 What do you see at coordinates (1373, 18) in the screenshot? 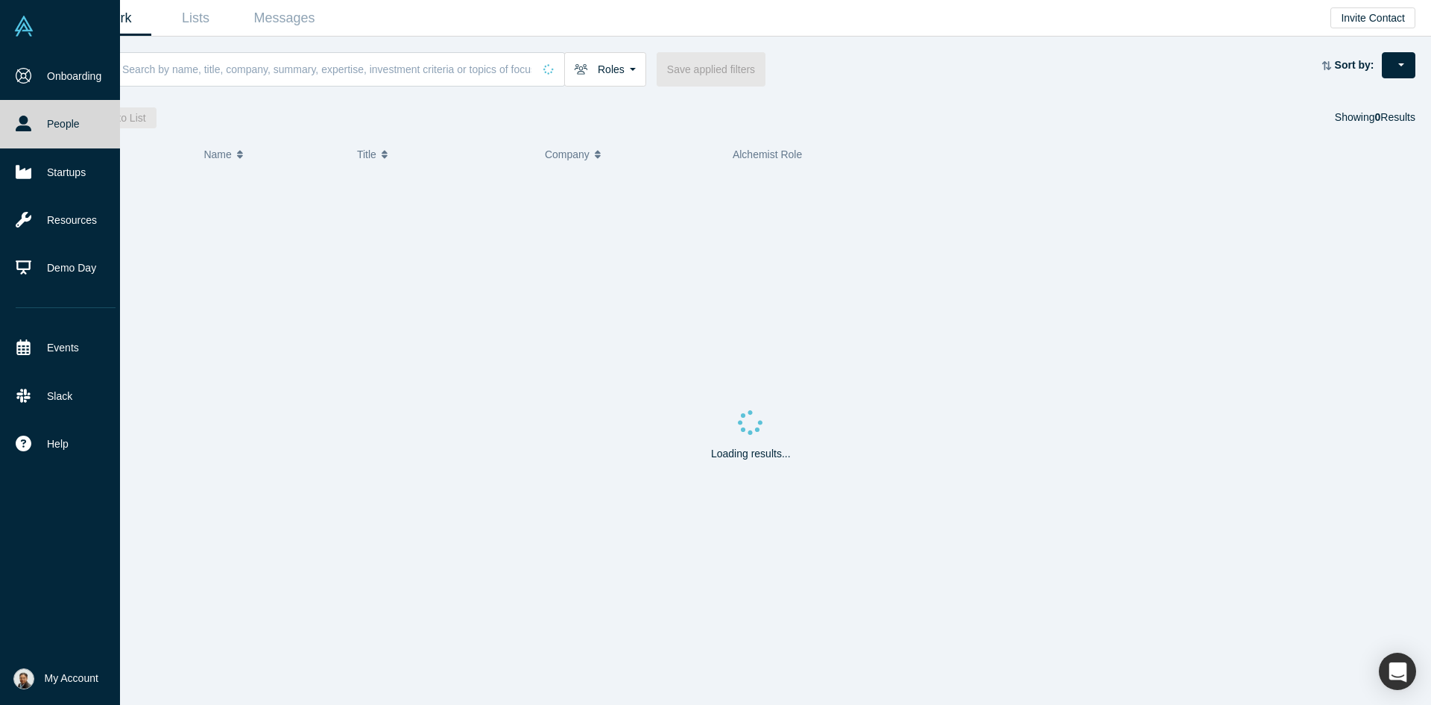
I see `button: Invite Contact` at bounding box center [1373, 18].